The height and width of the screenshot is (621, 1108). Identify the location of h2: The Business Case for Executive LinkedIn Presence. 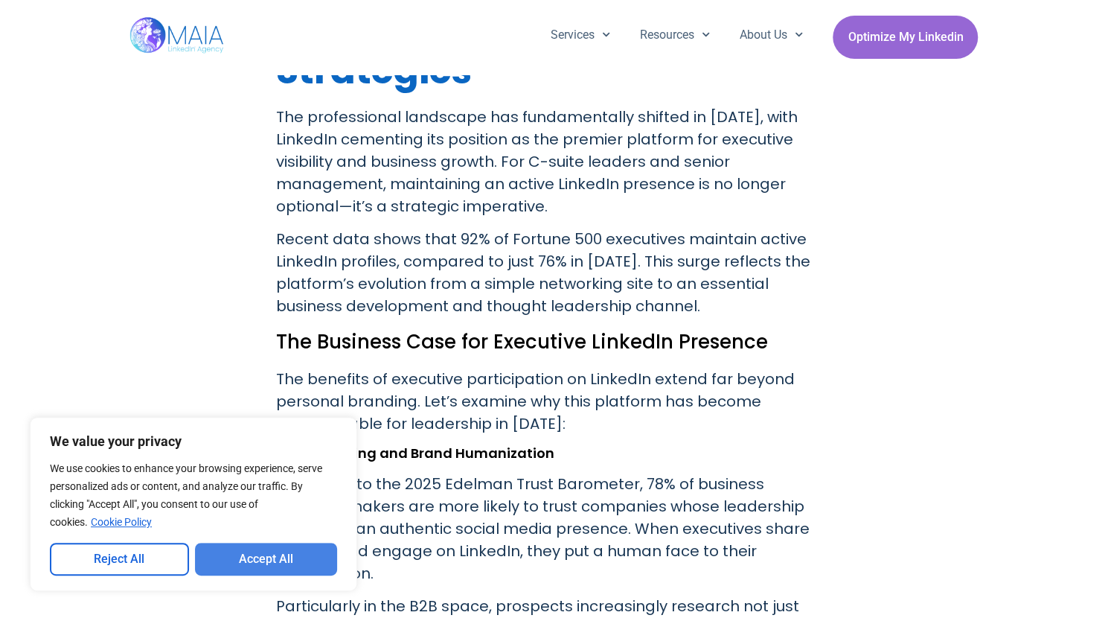
(555, 342).